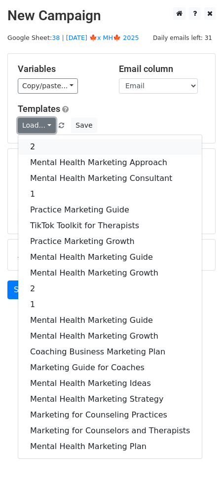 This screenshot has width=223, height=487. I want to click on a: Marketing Guide for Coaches, so click(110, 367).